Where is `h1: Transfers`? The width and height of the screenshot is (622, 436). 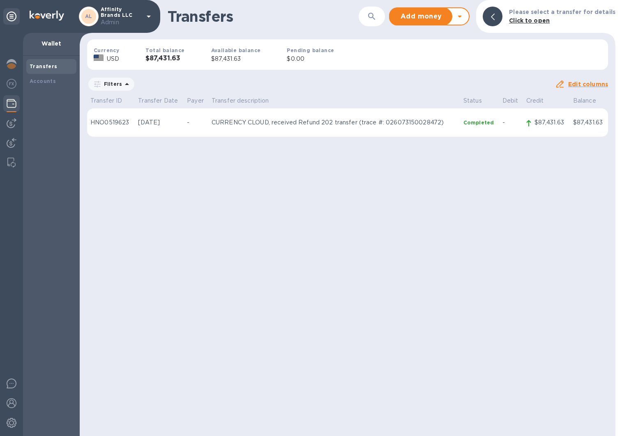 h1: Transfers is located at coordinates (263, 16).